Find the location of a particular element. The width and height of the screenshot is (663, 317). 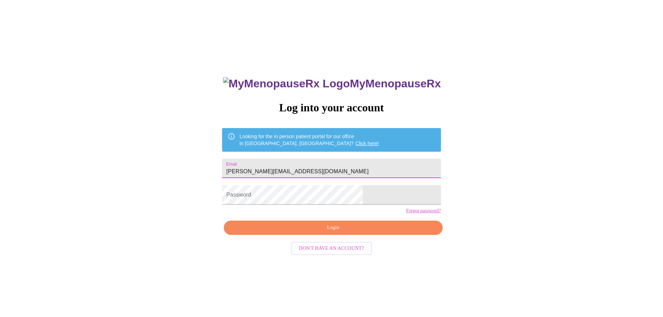

span: Don't have an account? is located at coordinates (331, 249).